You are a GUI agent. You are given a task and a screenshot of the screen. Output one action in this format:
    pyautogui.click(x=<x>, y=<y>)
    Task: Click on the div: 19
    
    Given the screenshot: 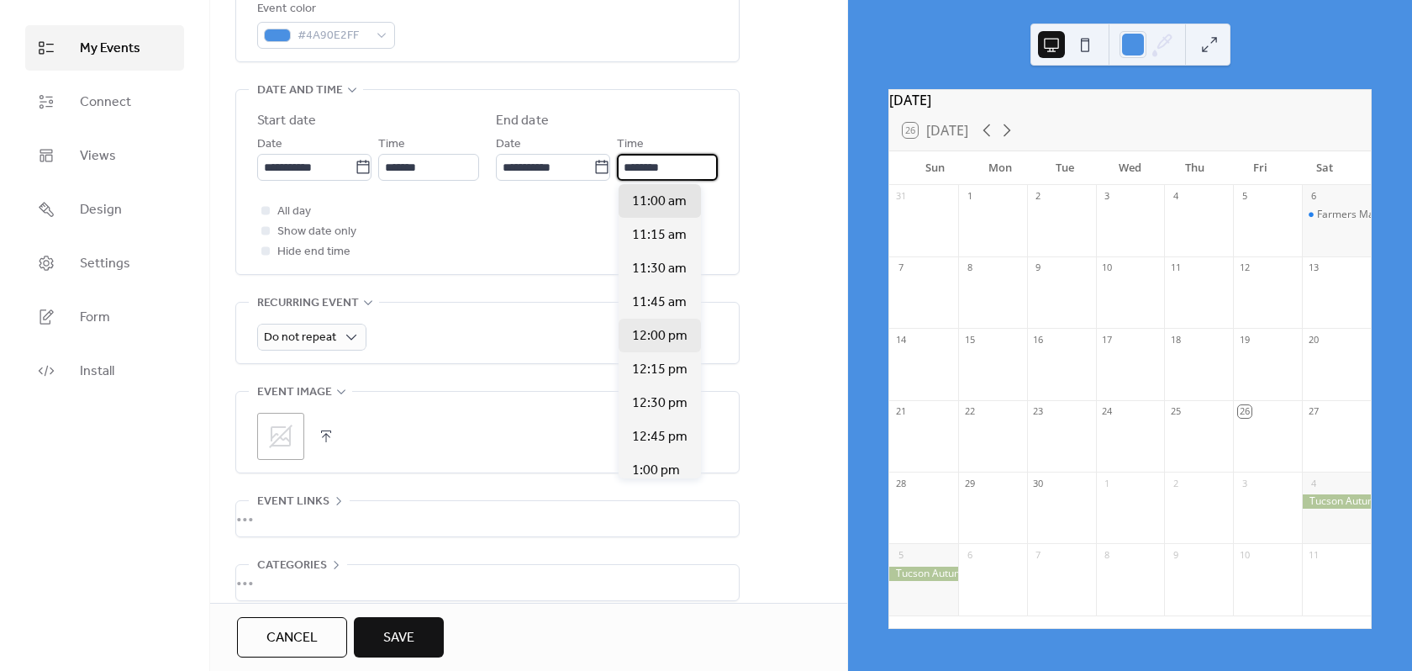 What is the action you would take?
    pyautogui.click(x=1244, y=339)
    